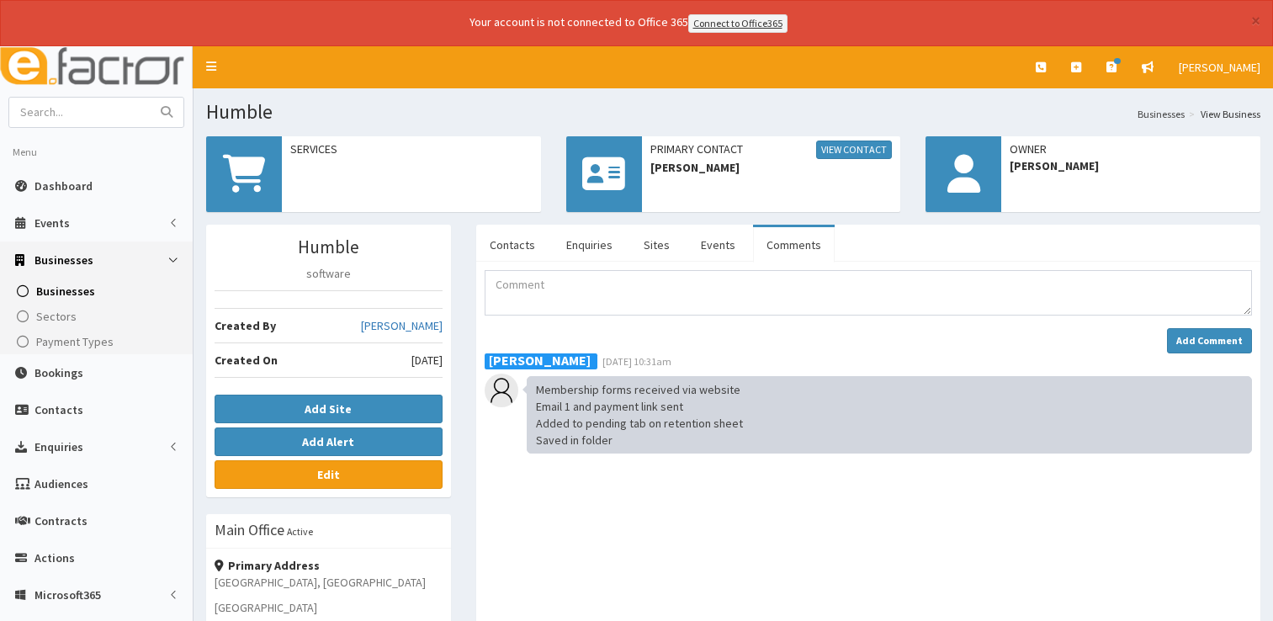  Describe the element at coordinates (868, 293) in the screenshot. I see `textarea: Comment` at that location.